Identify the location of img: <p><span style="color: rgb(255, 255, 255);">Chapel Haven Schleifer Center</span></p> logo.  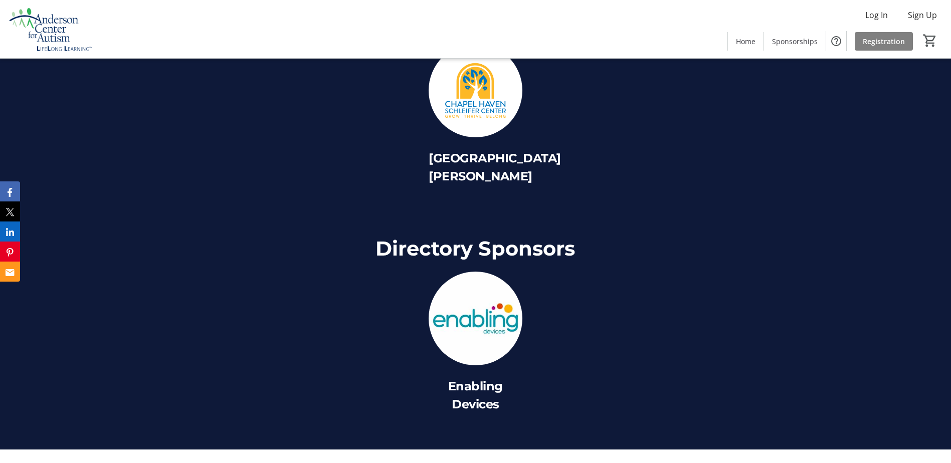
(475, 90).